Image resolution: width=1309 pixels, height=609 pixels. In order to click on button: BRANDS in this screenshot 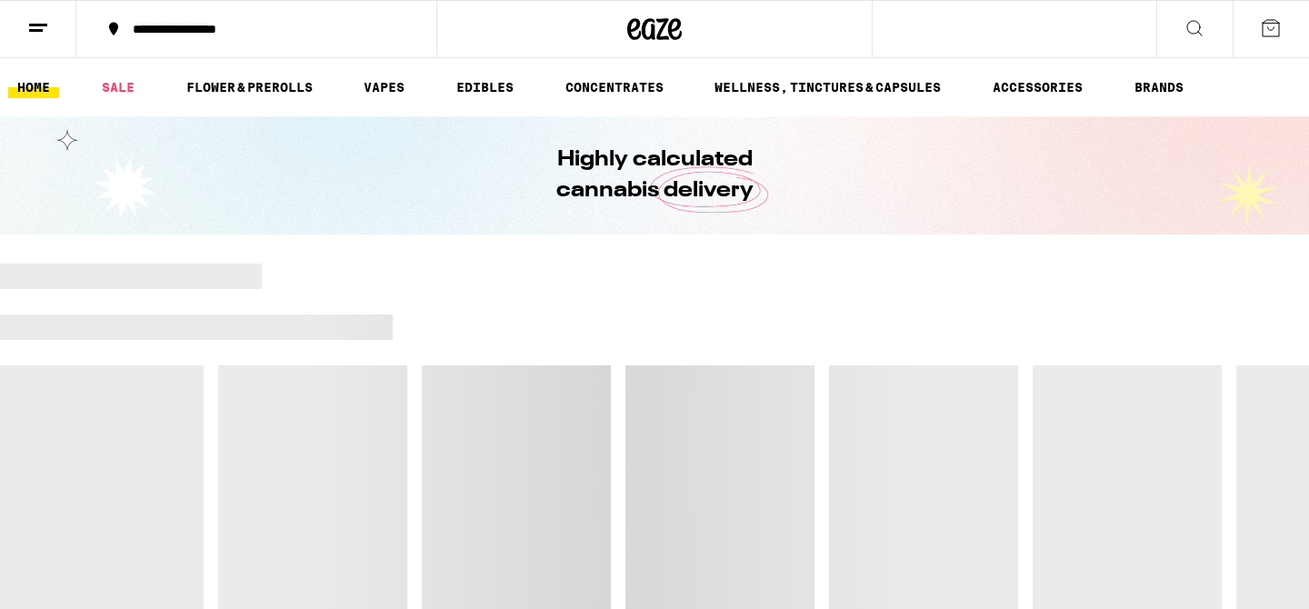, I will do `click(1159, 87)`.